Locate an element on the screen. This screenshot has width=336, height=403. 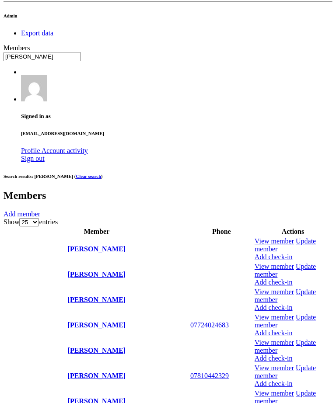
a: Profile is located at coordinates (31, 151).